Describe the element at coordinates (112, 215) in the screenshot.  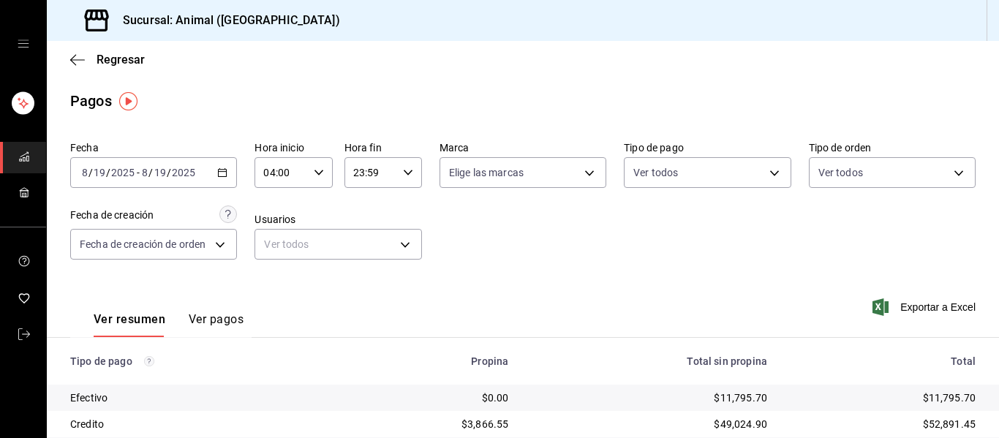
I see `div: Fecha de creación` at that location.